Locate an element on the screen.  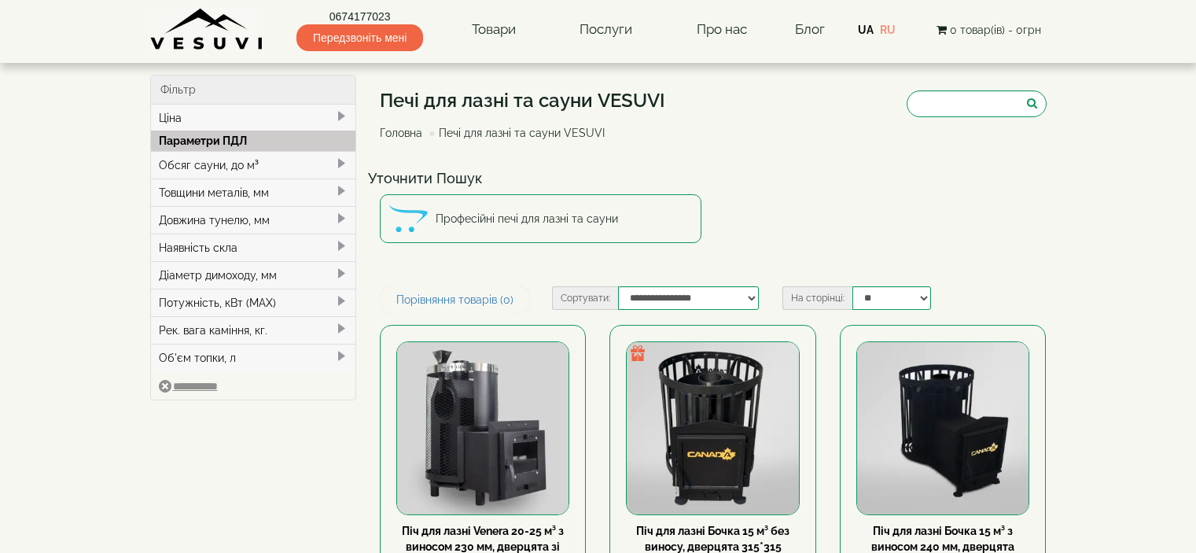
img: Піч для лазні Бочка 15 м³ з виносом 240 мм, дверцята 315*315 is located at coordinates (943, 428).